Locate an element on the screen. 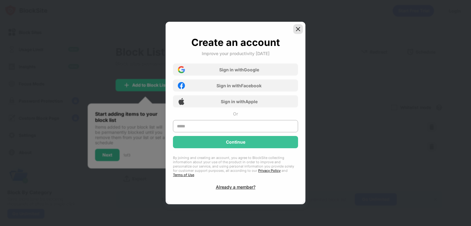  div: Sign in with Google is located at coordinates (239, 70).